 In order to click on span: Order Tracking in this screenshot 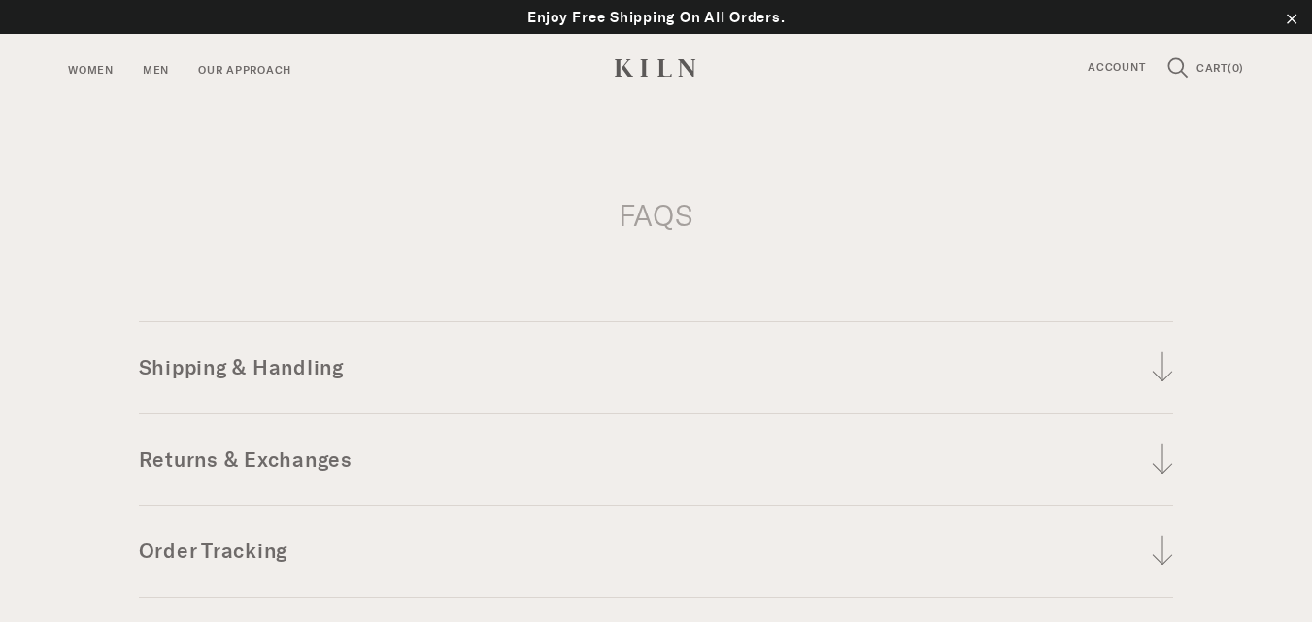, I will do `click(656, 550)`.